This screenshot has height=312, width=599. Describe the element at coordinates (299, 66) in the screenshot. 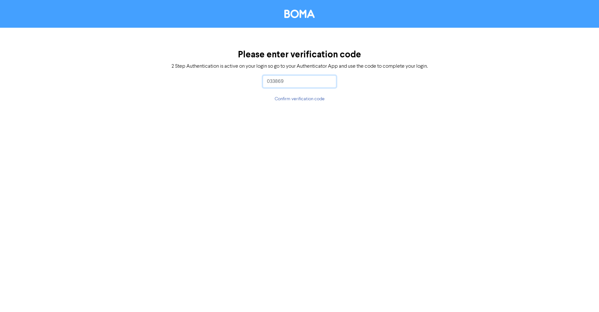

I see `div: 2 Step Authentication is active on your login so go to your Authenticator App and use the code to...` at that location.